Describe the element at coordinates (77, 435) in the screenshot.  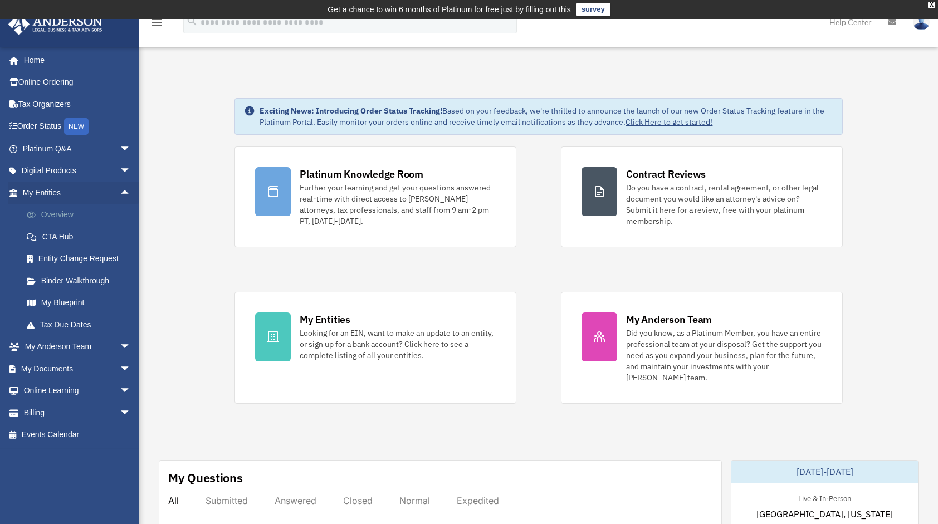
I see `a: Events Calendar` at that location.